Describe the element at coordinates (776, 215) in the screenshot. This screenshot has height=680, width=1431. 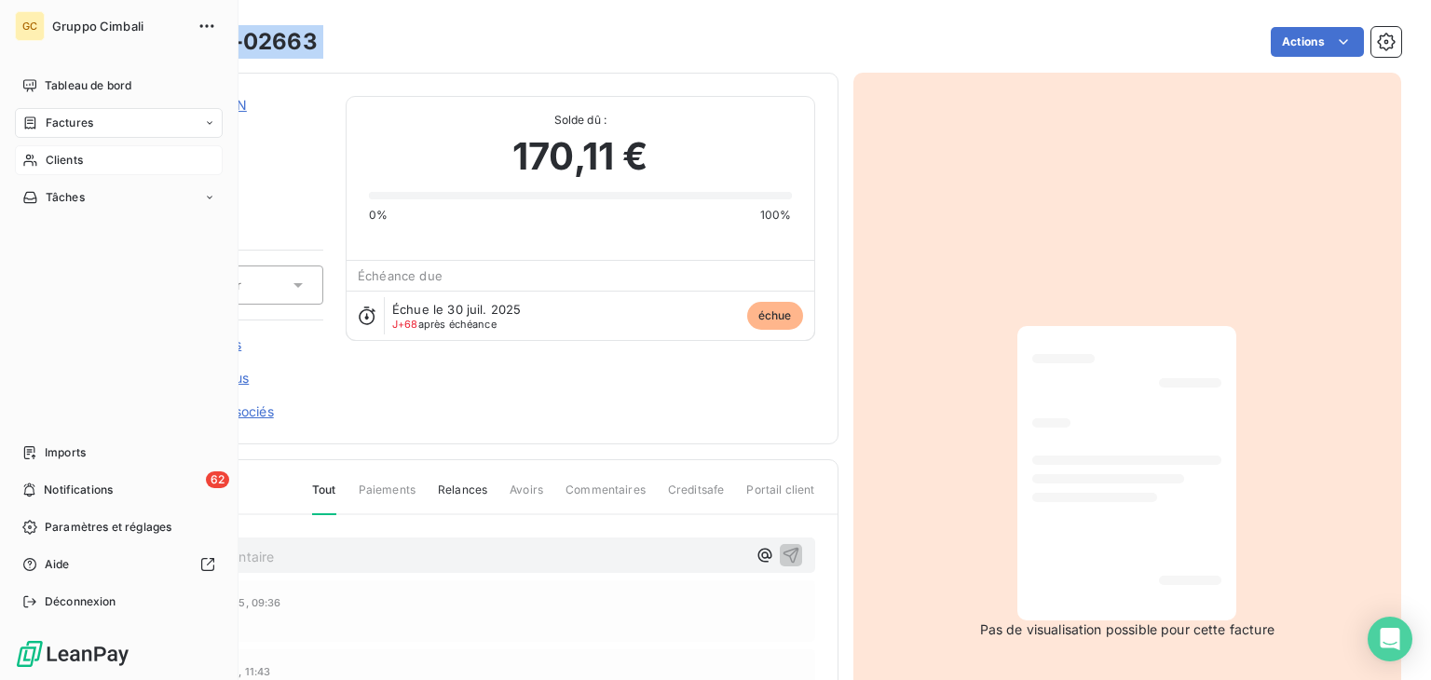
I see `span: 100%` at that location.